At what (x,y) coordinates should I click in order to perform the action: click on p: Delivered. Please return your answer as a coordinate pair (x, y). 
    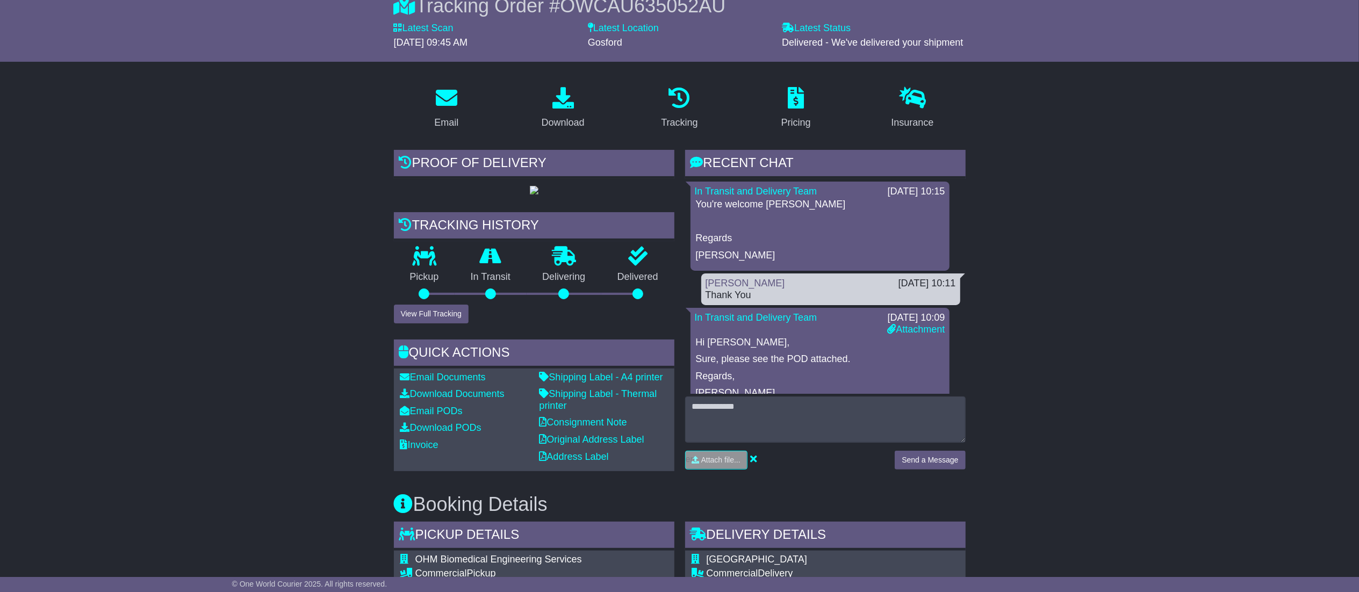
    Looking at the image, I should click on (638, 277).